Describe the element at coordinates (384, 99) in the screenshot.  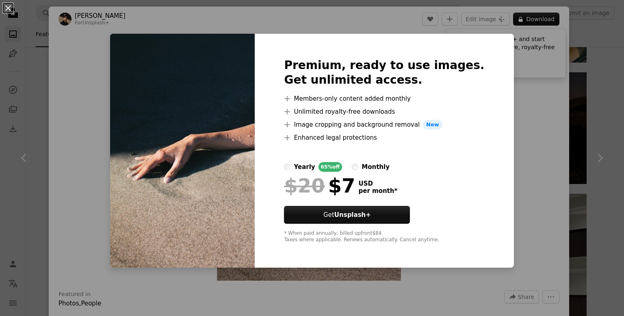
I see `li: Members-only content added monthly` at that location.